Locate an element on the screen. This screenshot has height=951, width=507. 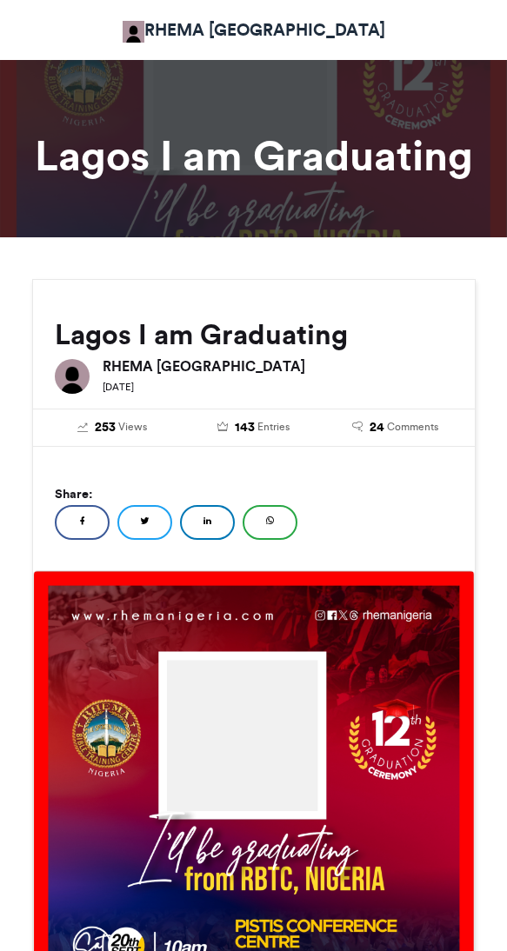
span: 253 is located at coordinates (105, 428).